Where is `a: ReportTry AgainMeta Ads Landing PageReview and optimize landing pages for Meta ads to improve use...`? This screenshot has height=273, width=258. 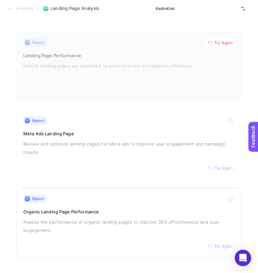 a: ReportTry AgainMeta Ads Landing PageReview and optimize landing pages for Meta ads to improve use... is located at coordinates (129, 145).